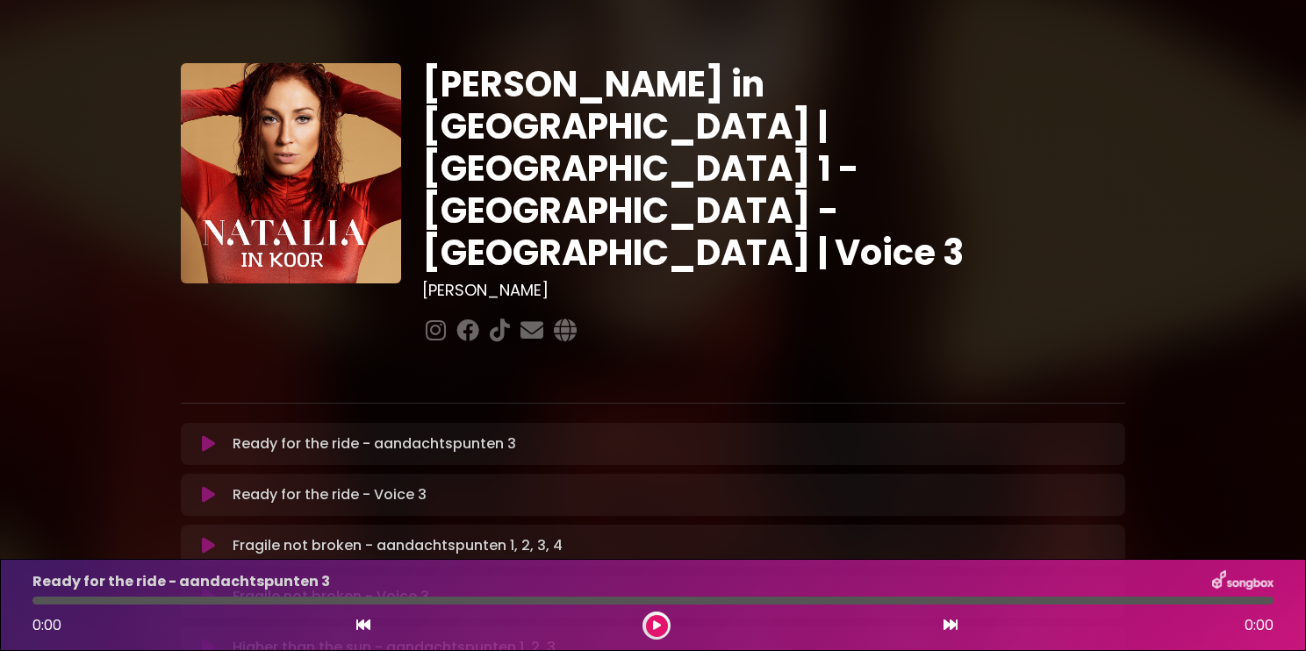 The height and width of the screenshot is (651, 1306). What do you see at coordinates (291, 173) in the screenshot?
I see `img: YTVS25JmS9CLUqXqkEhs` at bounding box center [291, 173].